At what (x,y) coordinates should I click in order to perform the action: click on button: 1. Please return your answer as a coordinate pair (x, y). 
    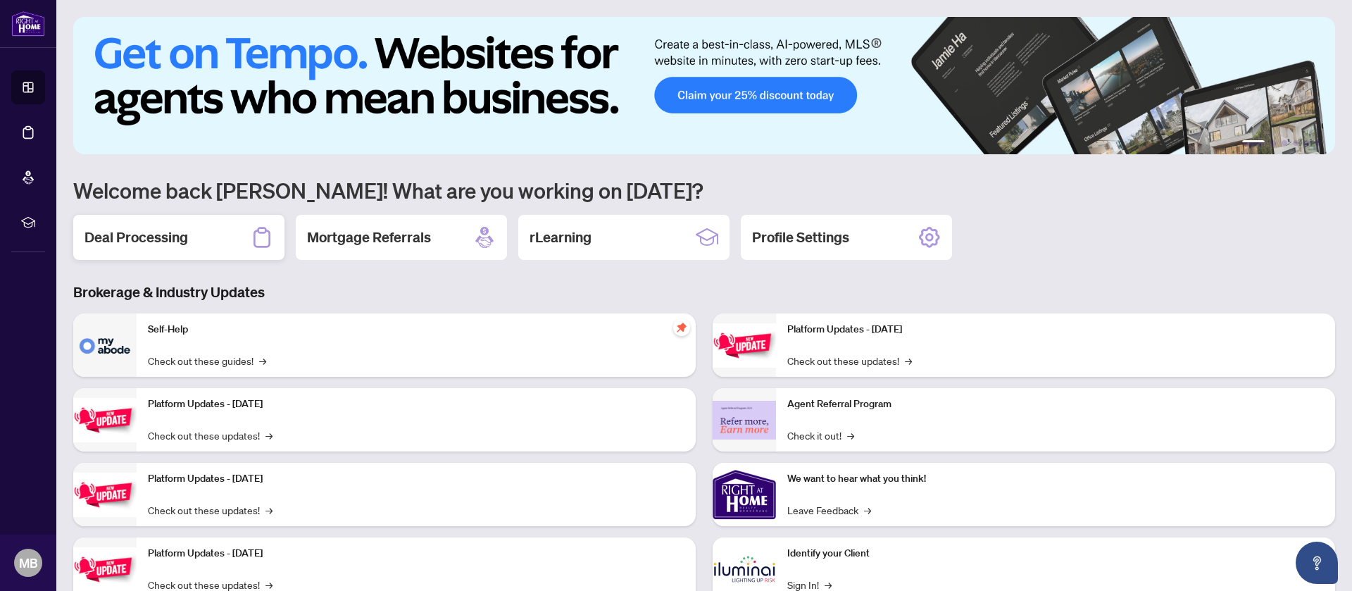
    Looking at the image, I should click on (1254, 143).